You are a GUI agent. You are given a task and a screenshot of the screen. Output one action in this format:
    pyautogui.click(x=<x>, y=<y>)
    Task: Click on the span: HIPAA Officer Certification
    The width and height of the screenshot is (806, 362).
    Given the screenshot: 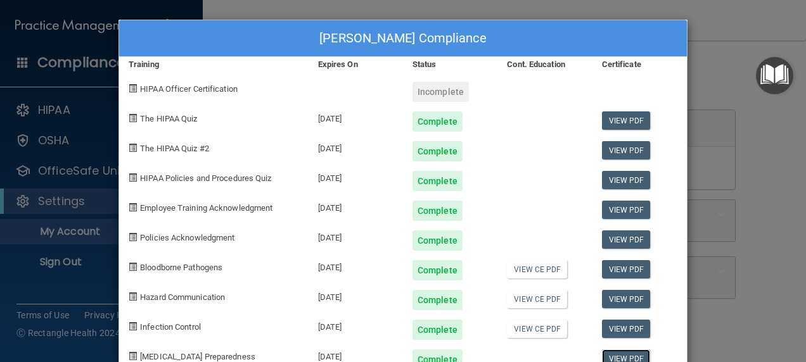 What is the action you would take?
    pyautogui.click(x=189, y=89)
    